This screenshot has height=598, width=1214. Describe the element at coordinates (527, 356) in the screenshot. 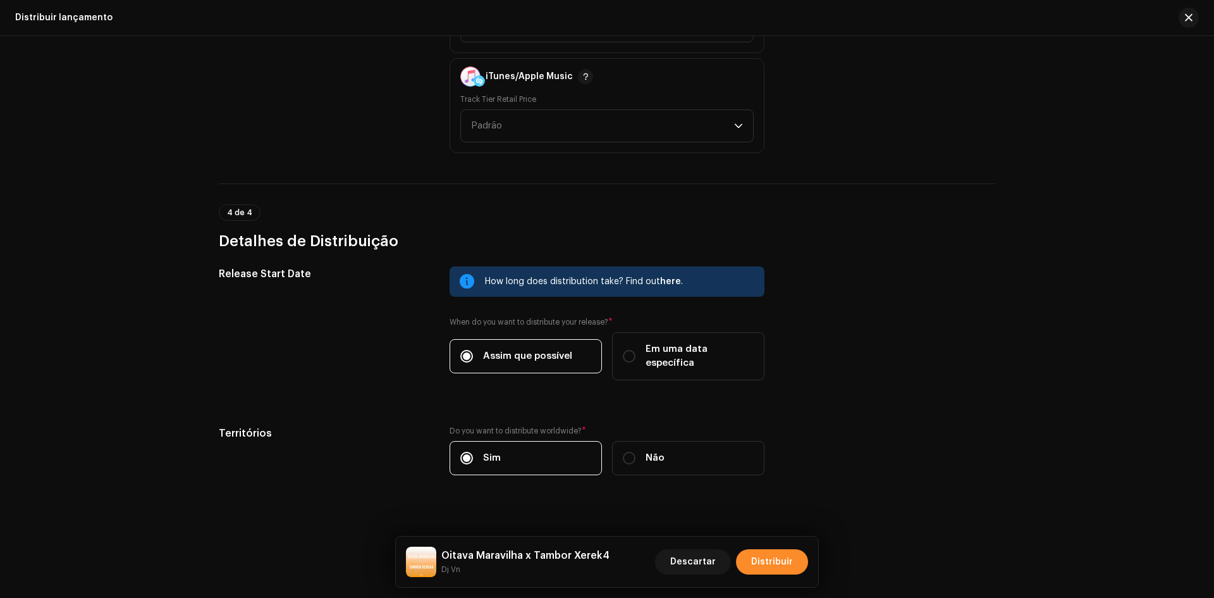

I see `span: Assim que possível` at that location.